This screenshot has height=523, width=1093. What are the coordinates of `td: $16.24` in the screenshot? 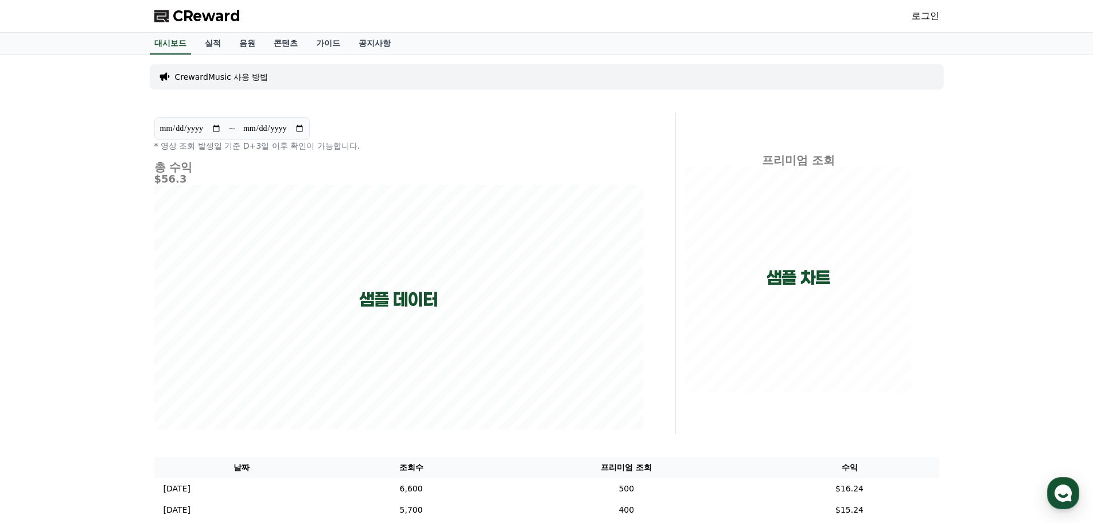 It's located at (850, 488).